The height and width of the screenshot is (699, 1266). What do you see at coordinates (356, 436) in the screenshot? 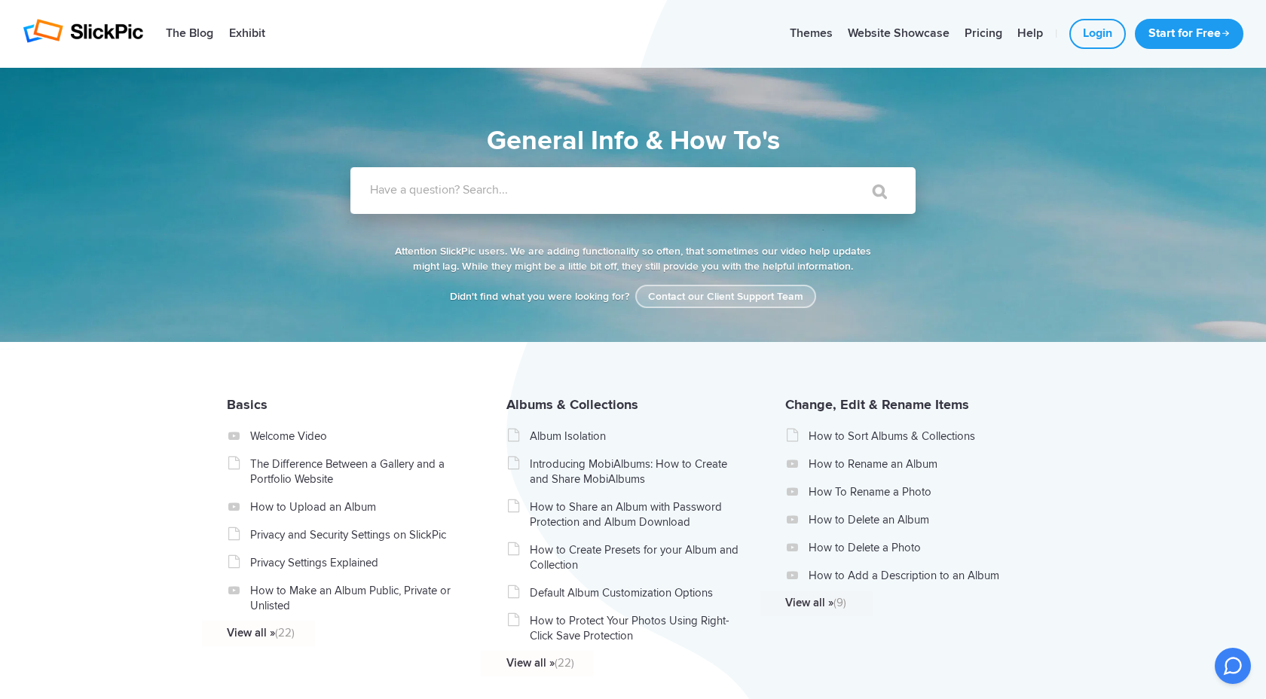
I see `a: Welcome Video` at bounding box center [356, 436].